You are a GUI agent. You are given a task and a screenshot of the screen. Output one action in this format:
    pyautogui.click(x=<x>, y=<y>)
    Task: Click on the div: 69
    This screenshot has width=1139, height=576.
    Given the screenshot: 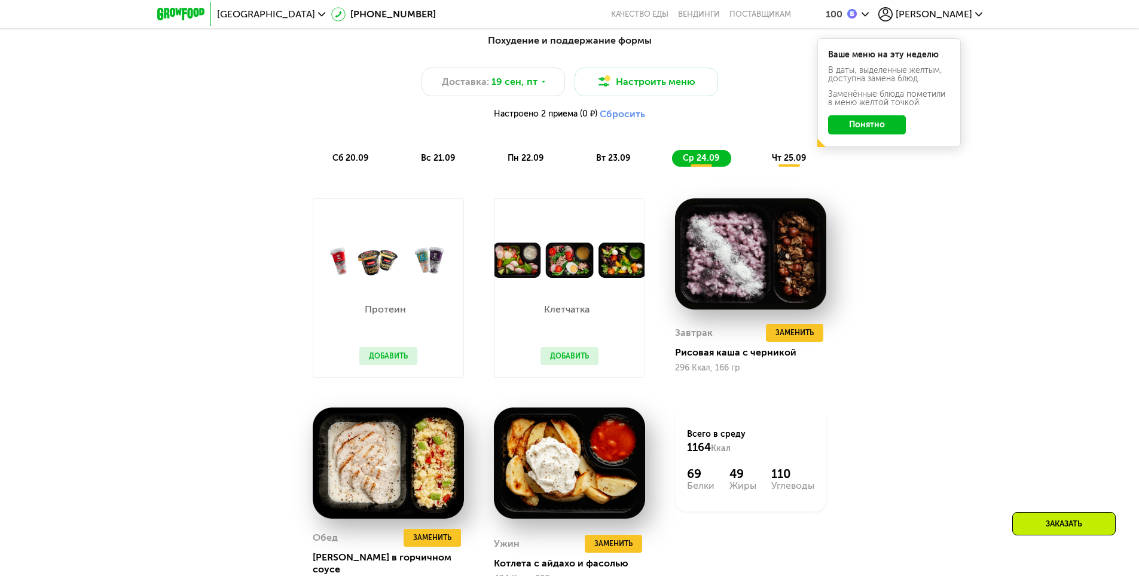 What is the action you would take?
    pyautogui.click(x=701, y=474)
    